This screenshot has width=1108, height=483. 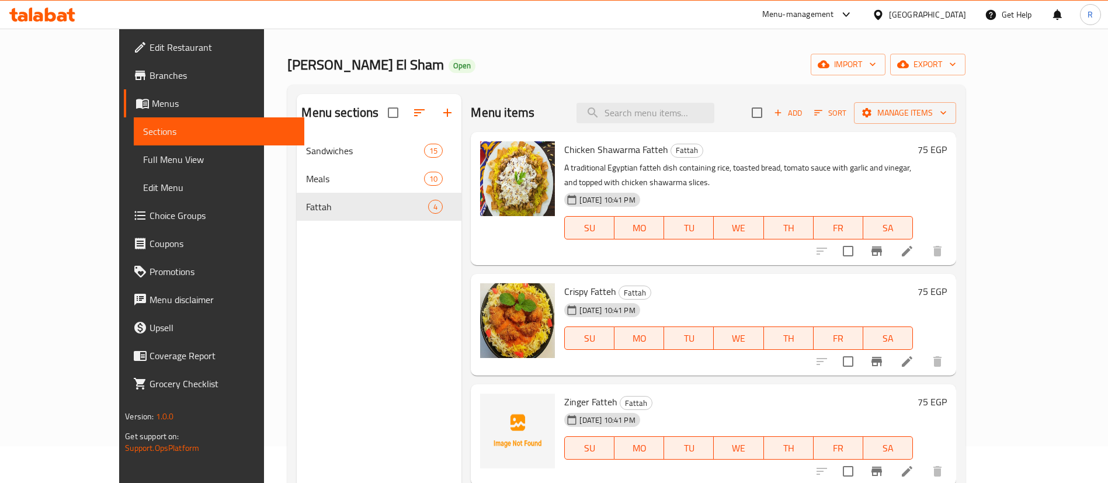 What do you see at coordinates (689, 448) in the screenshot?
I see `button: TU` at bounding box center [689, 448].